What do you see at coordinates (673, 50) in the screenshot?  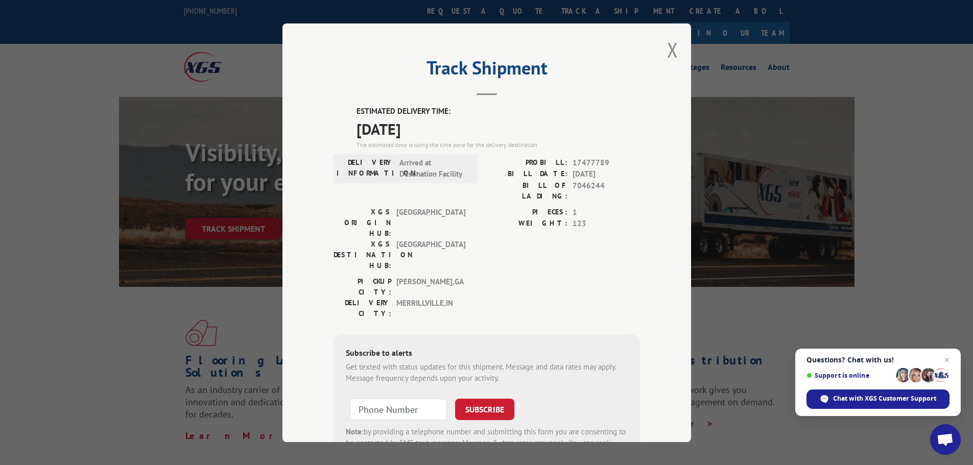 I see `button: Close modal` at bounding box center [673, 50].